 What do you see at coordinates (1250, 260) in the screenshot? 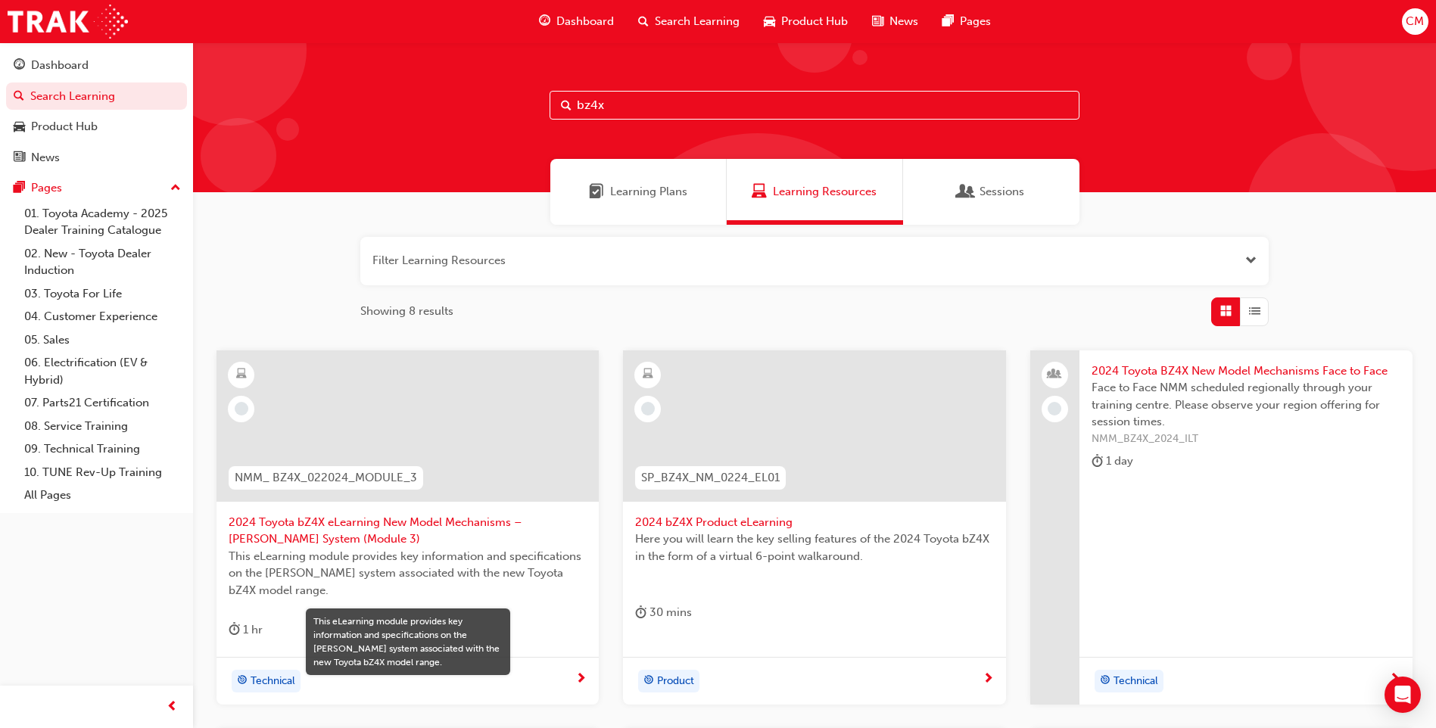
I see `button: Open the filter` at bounding box center [1250, 260].